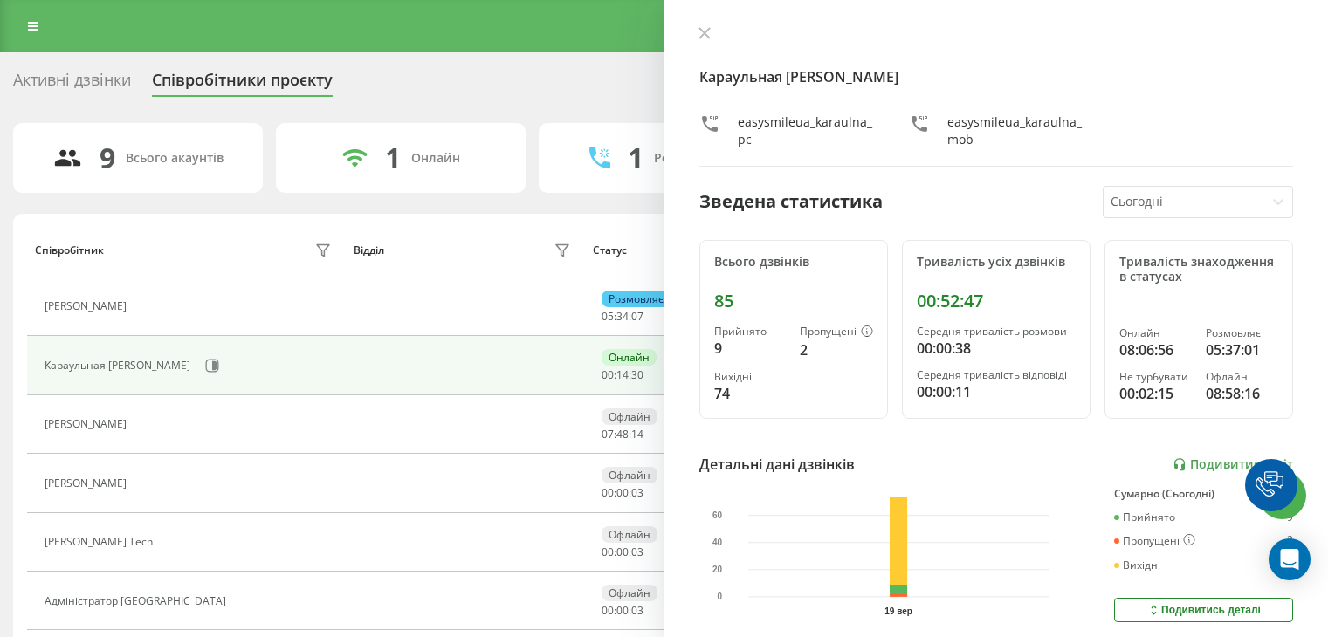 The height and width of the screenshot is (637, 1328). Describe the element at coordinates (368, 251) in the screenshot. I see `div: Відділ` at that location.